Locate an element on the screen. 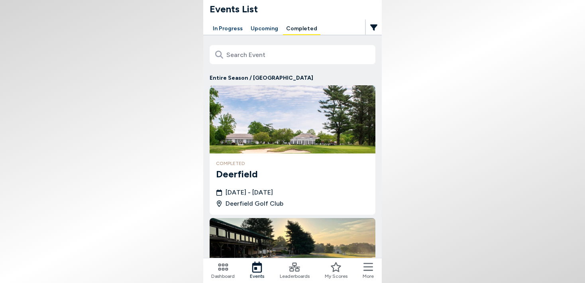  span: Dashboard is located at coordinates (223, 276).